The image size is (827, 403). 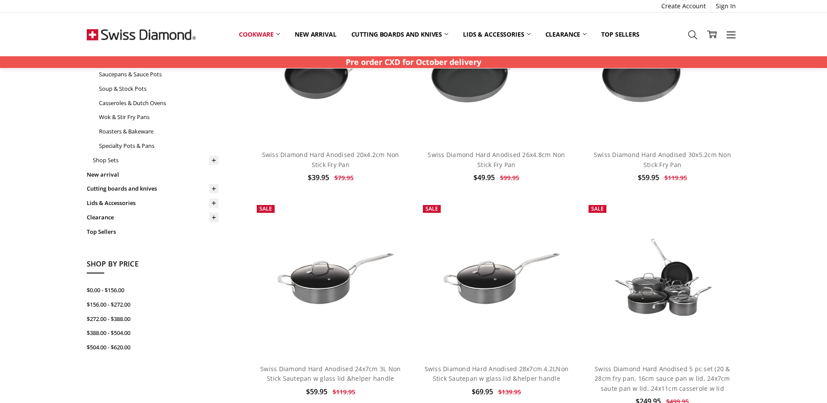 I want to click on span: $139.95, so click(x=510, y=392).